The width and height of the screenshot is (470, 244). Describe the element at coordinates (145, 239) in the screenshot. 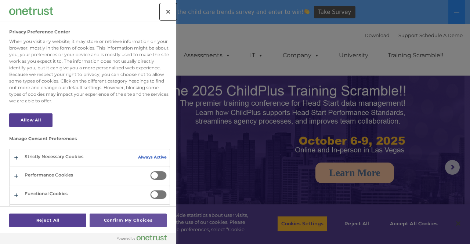

I see `a: Powered by OneTrust Opens in a new Tab` at that location.